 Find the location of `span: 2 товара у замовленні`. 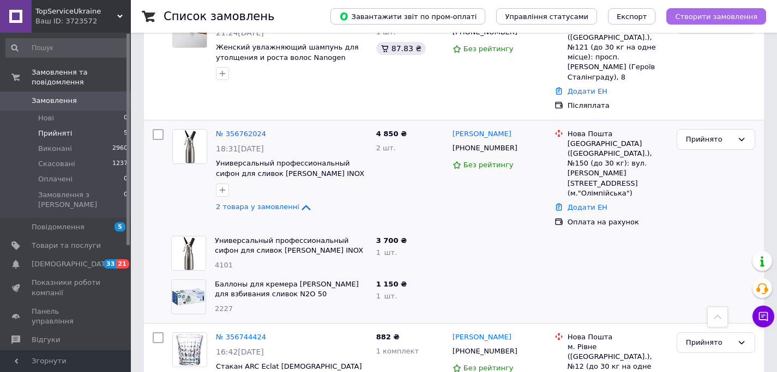

span: 2 товара у замовленні is located at coordinates (257, 207).